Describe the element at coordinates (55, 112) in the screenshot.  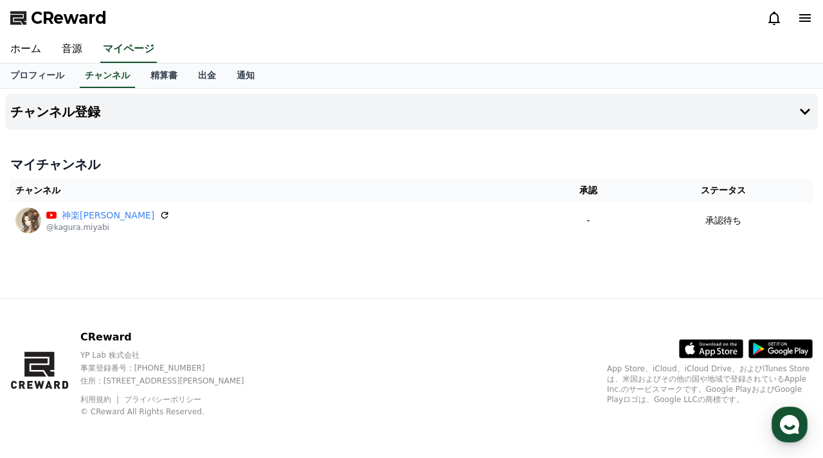
I see `h4: チャンネル登録` at that location.